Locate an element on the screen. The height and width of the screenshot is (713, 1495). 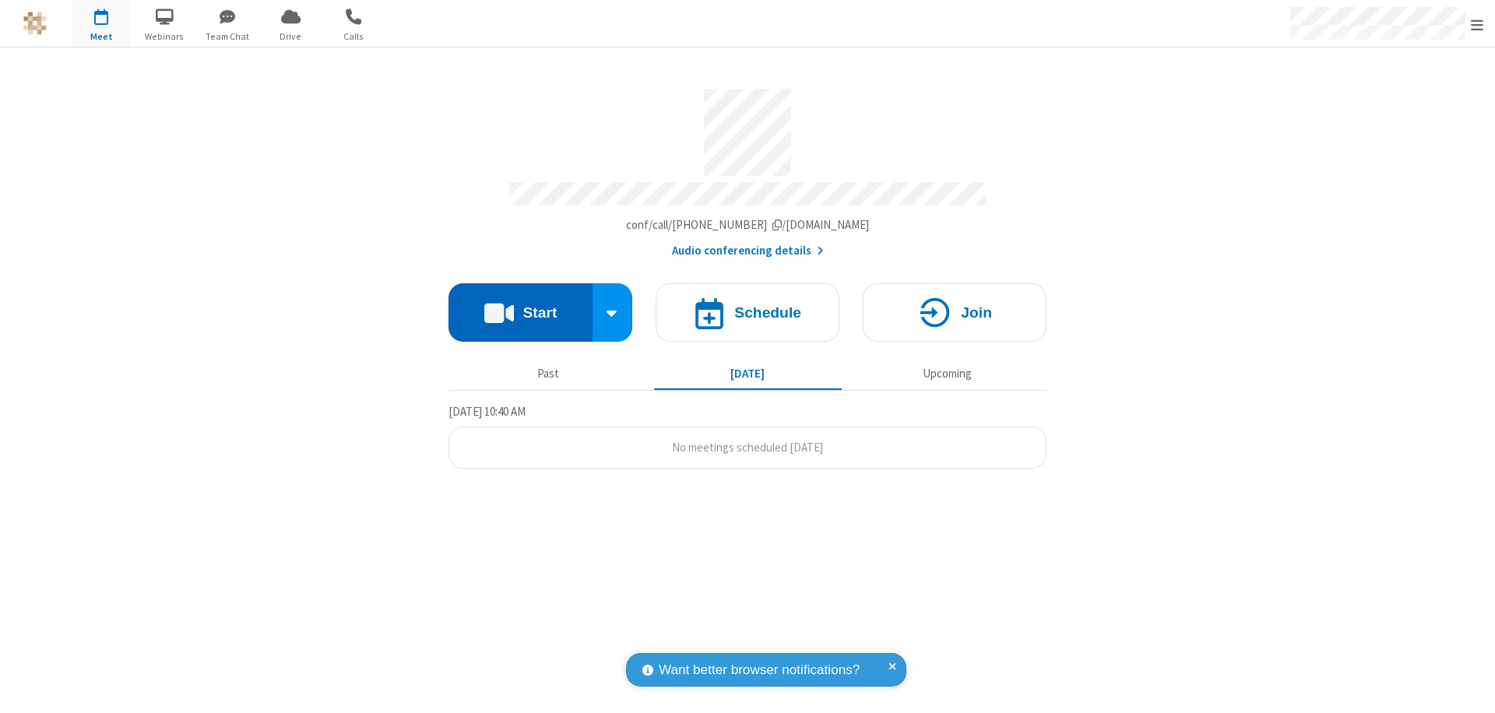
span: Meet is located at coordinates (101, 37).